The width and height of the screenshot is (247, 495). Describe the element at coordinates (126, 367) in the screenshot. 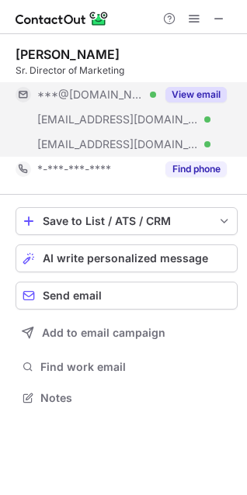

I see `button: Find work email` at that location.